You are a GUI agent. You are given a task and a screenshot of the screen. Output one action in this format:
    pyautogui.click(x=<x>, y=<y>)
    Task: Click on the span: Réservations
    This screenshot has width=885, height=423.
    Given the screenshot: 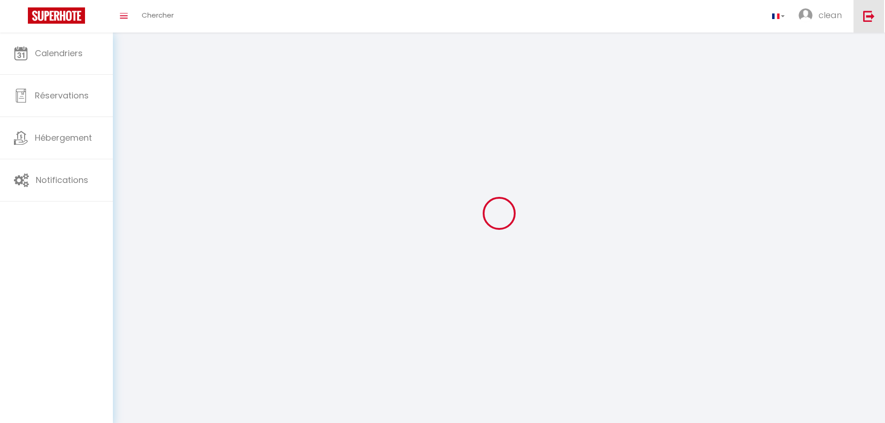 What is the action you would take?
    pyautogui.click(x=62, y=95)
    